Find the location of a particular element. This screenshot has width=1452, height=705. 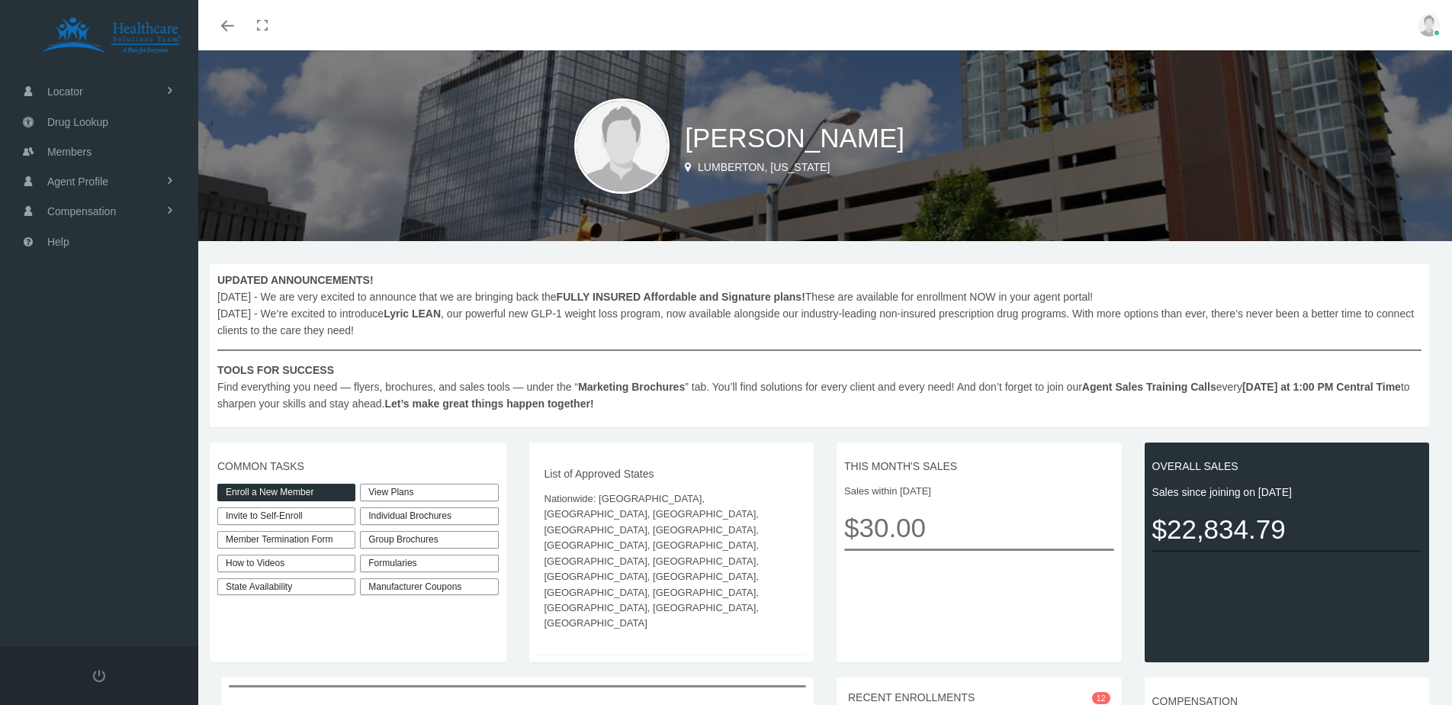

a: Enroll a New Member is located at coordinates (286, 492).